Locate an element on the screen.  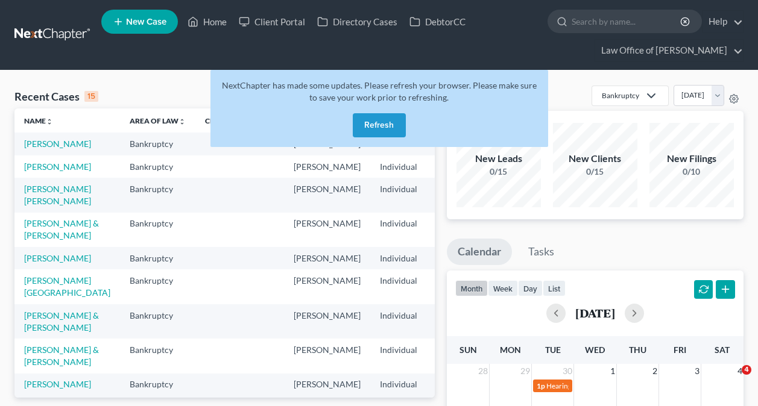
button: month is located at coordinates (471, 288).